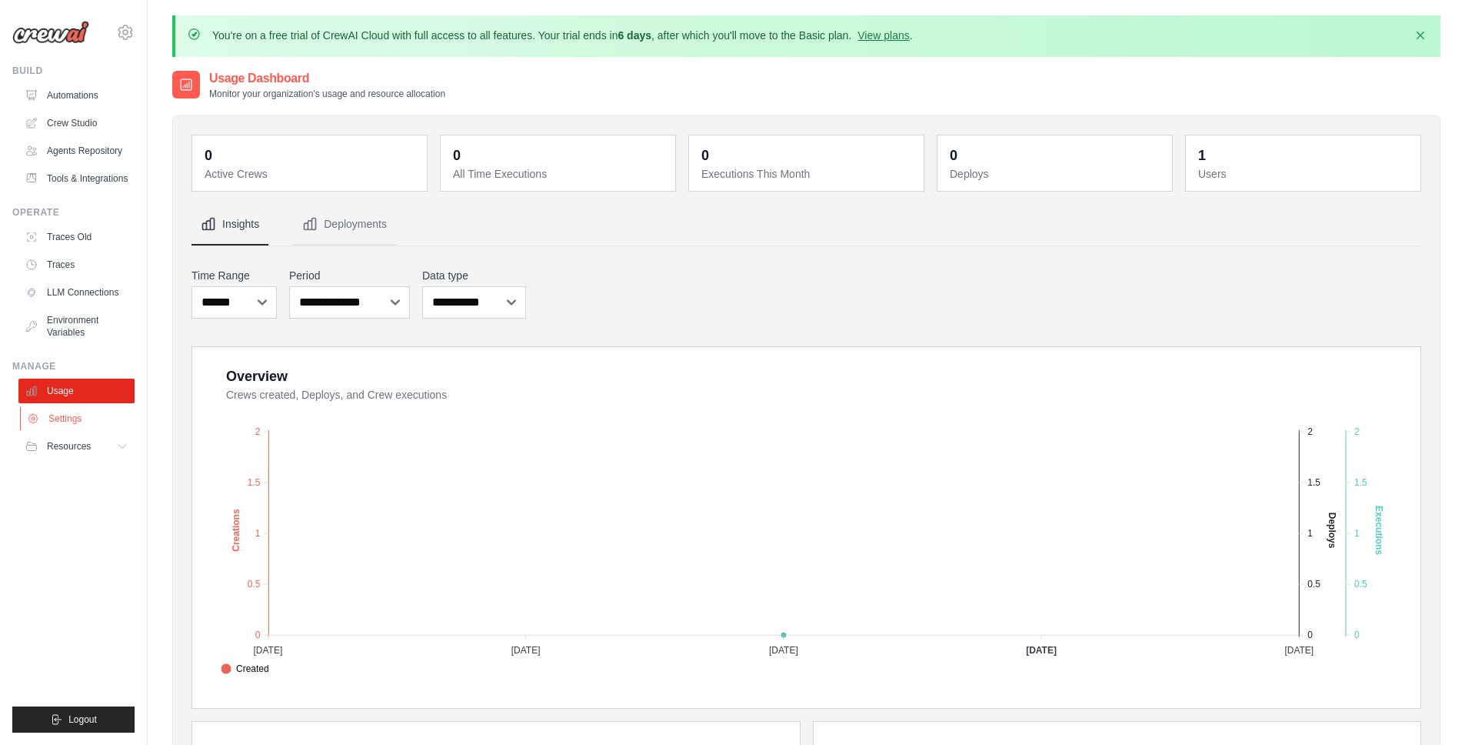 Image resolution: width=1465 pixels, height=745 pixels. Describe the element at coordinates (73, 366) in the screenshot. I see `div: Manage` at that location.